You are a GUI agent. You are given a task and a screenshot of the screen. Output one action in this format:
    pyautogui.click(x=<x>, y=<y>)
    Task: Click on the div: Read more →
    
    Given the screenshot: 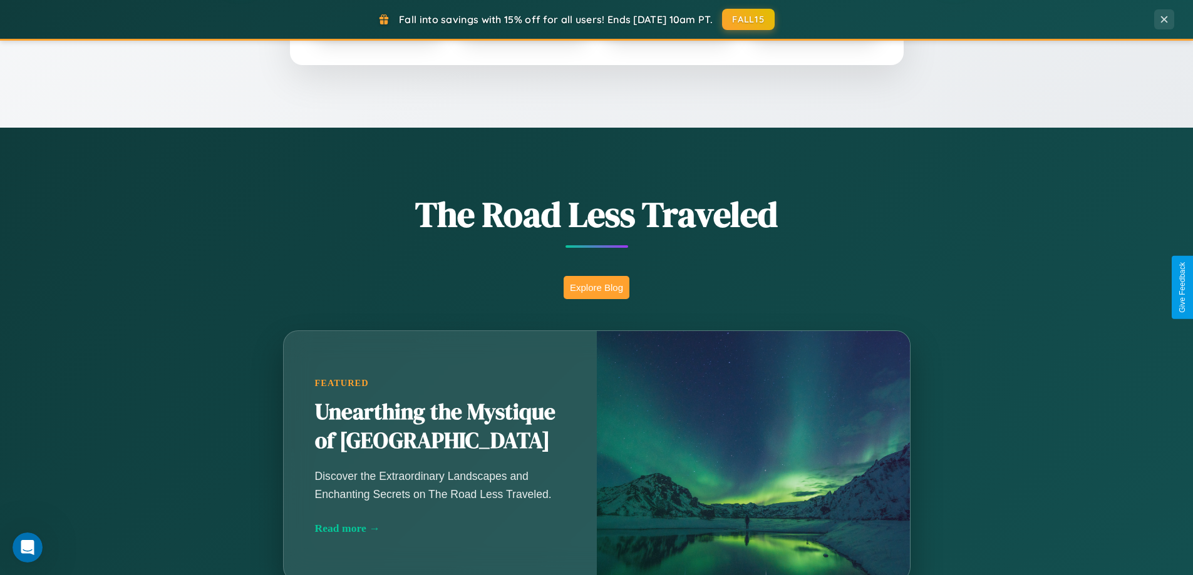 What is the action you would take?
    pyautogui.click(x=440, y=528)
    